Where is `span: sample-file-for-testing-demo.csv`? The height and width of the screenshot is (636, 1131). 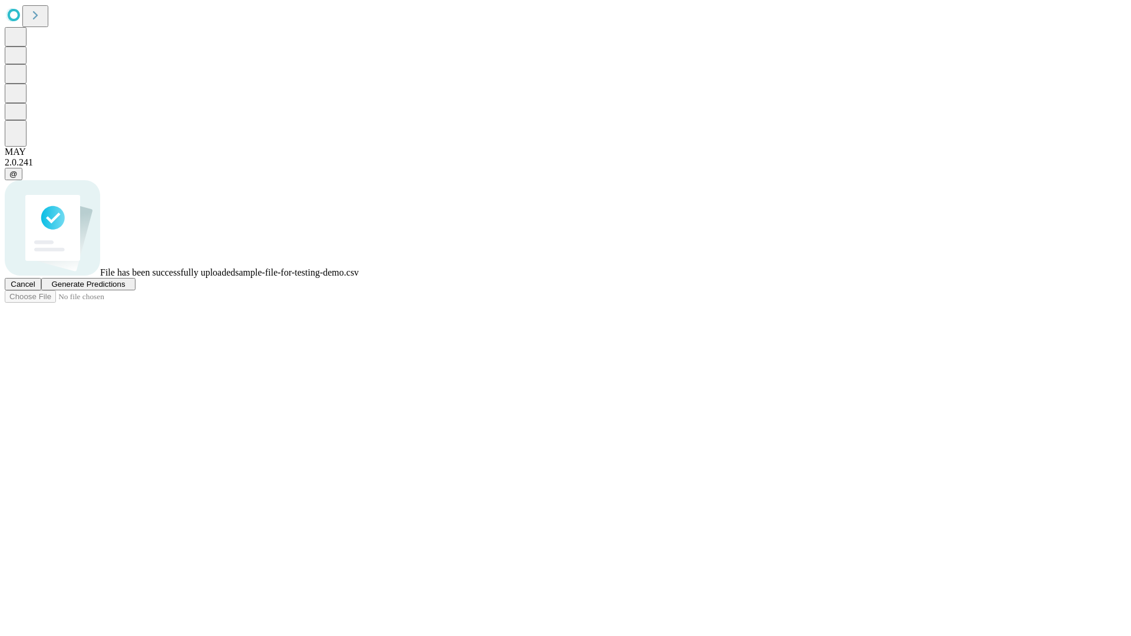 span: sample-file-for-testing-demo.csv is located at coordinates (297, 272).